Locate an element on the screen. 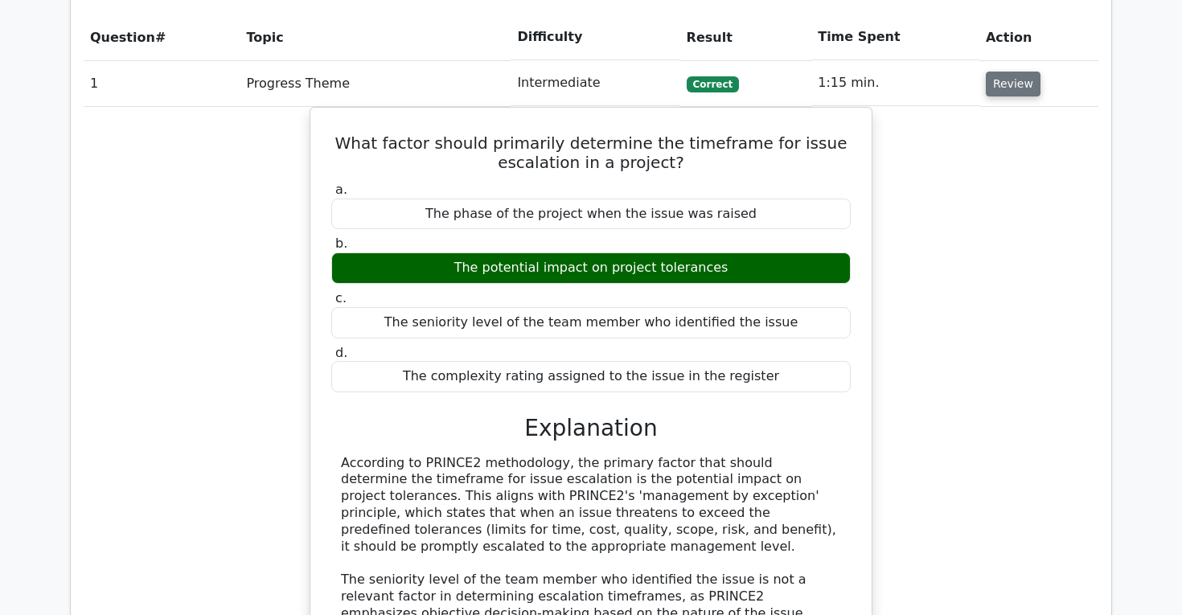 The image size is (1182, 615). td: 1:15 min. is located at coordinates (895, 83).